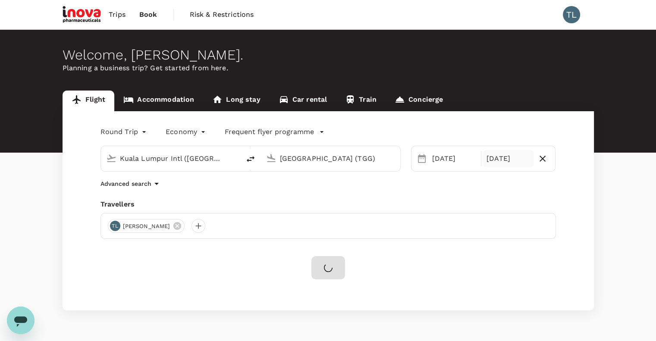 The height and width of the screenshot is (341, 656). What do you see at coordinates (303, 101) in the screenshot?
I see `a: Car rental` at bounding box center [303, 101].